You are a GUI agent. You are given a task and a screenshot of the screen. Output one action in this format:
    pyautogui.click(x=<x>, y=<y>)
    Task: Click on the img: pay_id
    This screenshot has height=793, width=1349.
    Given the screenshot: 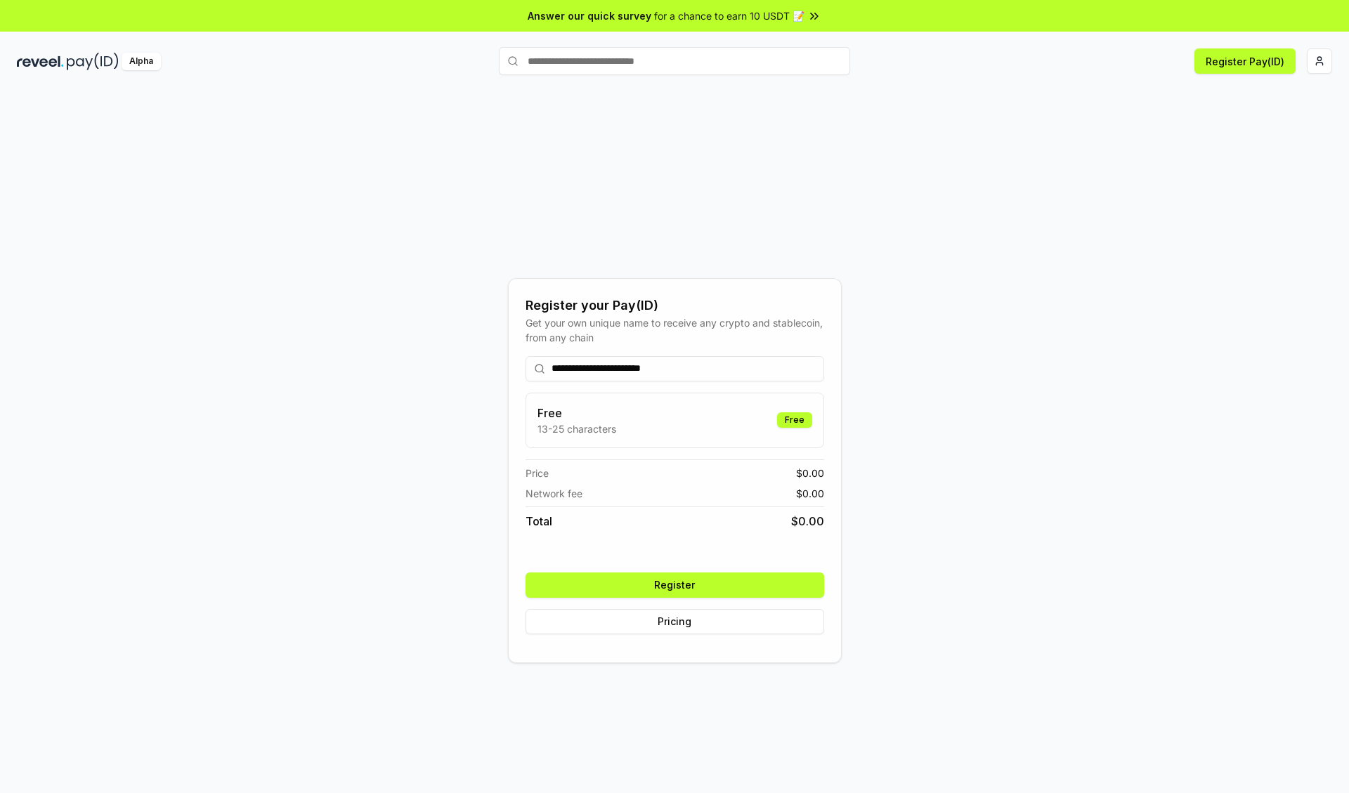 What is the action you would take?
    pyautogui.click(x=93, y=61)
    